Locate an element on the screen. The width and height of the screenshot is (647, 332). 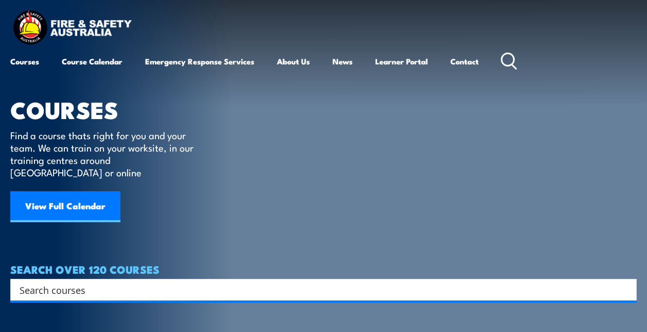
h1: COURSES is located at coordinates (109, 109).